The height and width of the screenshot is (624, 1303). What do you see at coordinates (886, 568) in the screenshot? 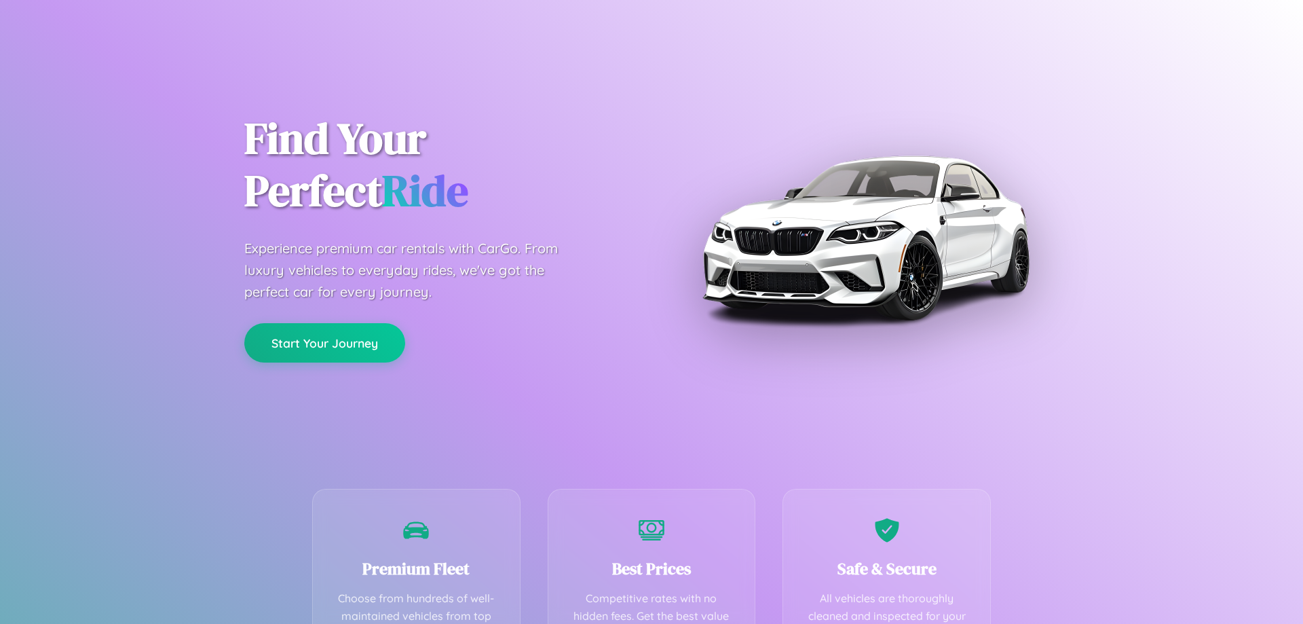
I see `h3: Safe & Secure` at bounding box center [886, 568].